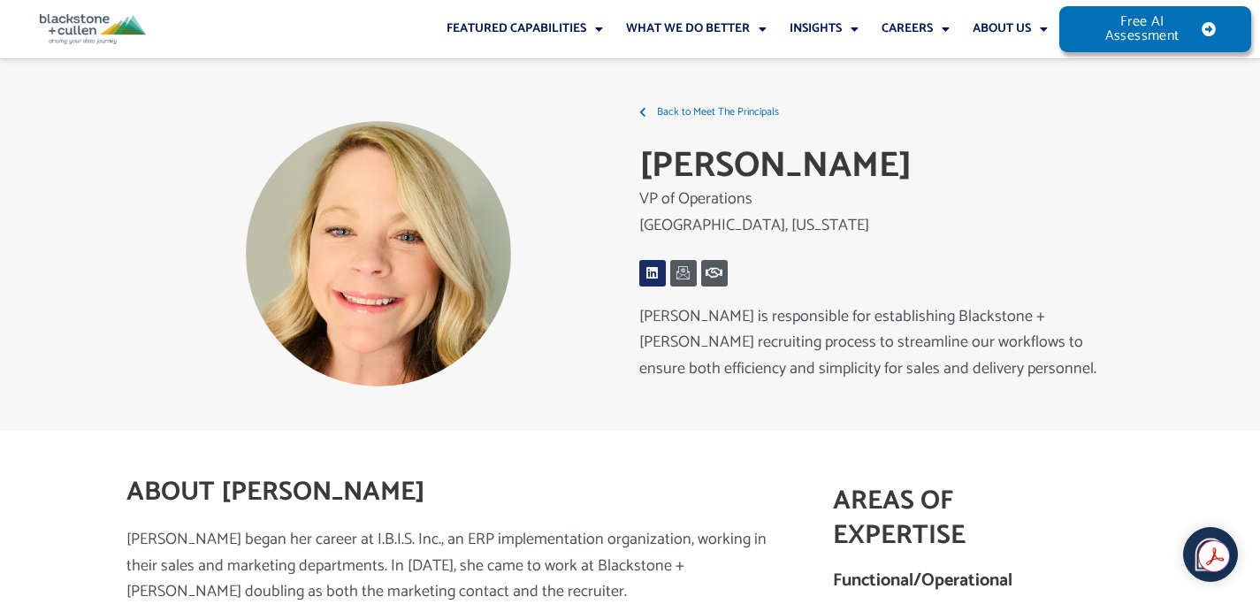  I want to click on a: Free AI Assessment, so click(1154, 29).